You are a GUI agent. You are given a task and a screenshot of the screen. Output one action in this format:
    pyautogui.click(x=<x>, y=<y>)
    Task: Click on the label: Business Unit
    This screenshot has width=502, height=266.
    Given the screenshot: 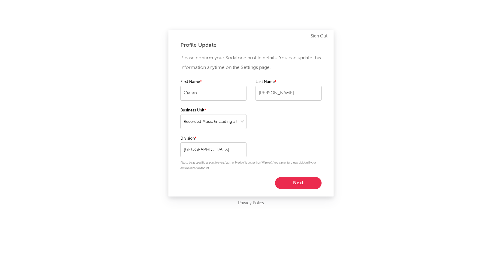 What is the action you would take?
    pyautogui.click(x=213, y=111)
    